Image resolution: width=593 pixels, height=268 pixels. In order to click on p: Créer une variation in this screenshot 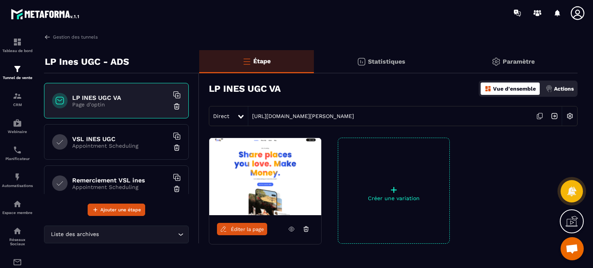, I will do `click(394, 199)`.